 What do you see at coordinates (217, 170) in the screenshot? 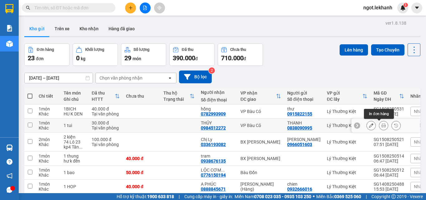
I see `div: LỘC CƠM LAM` at bounding box center [217, 170].